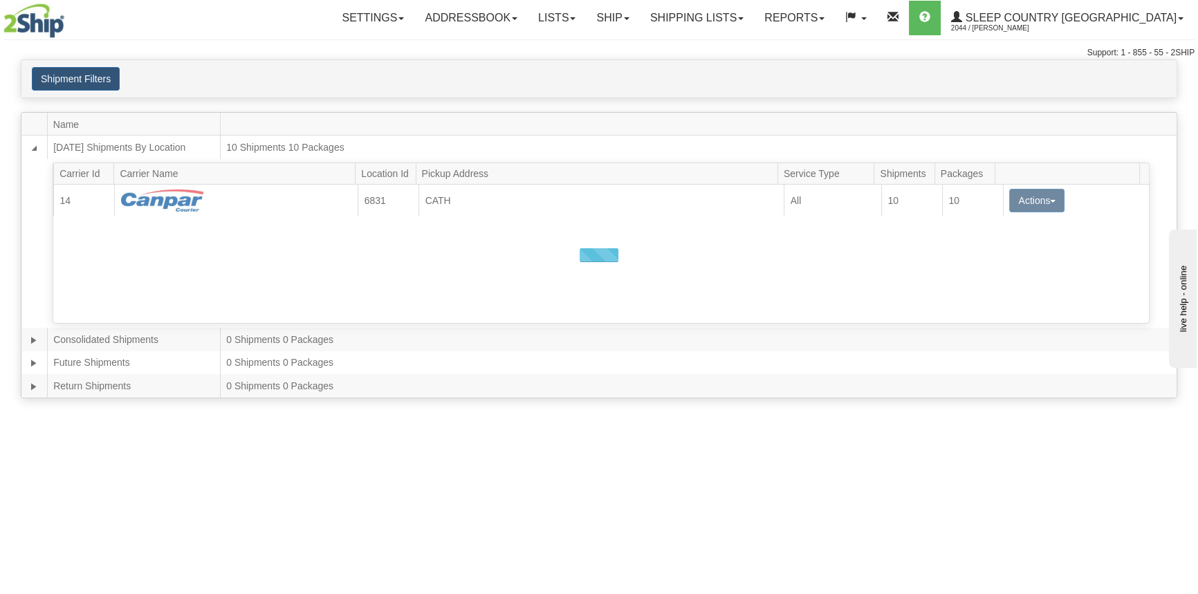 This screenshot has height=594, width=1198. Describe the element at coordinates (373, 18) in the screenshot. I see `a: Settings` at that location.